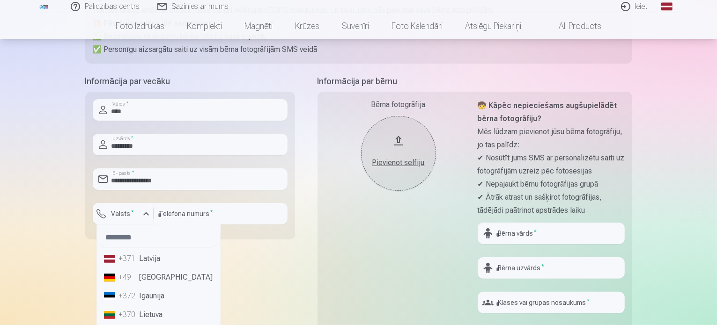 Image resolution: width=717 pixels, height=325 pixels. Describe the element at coordinates (123, 214) in the screenshot. I see `button: Valsts*` at that location.